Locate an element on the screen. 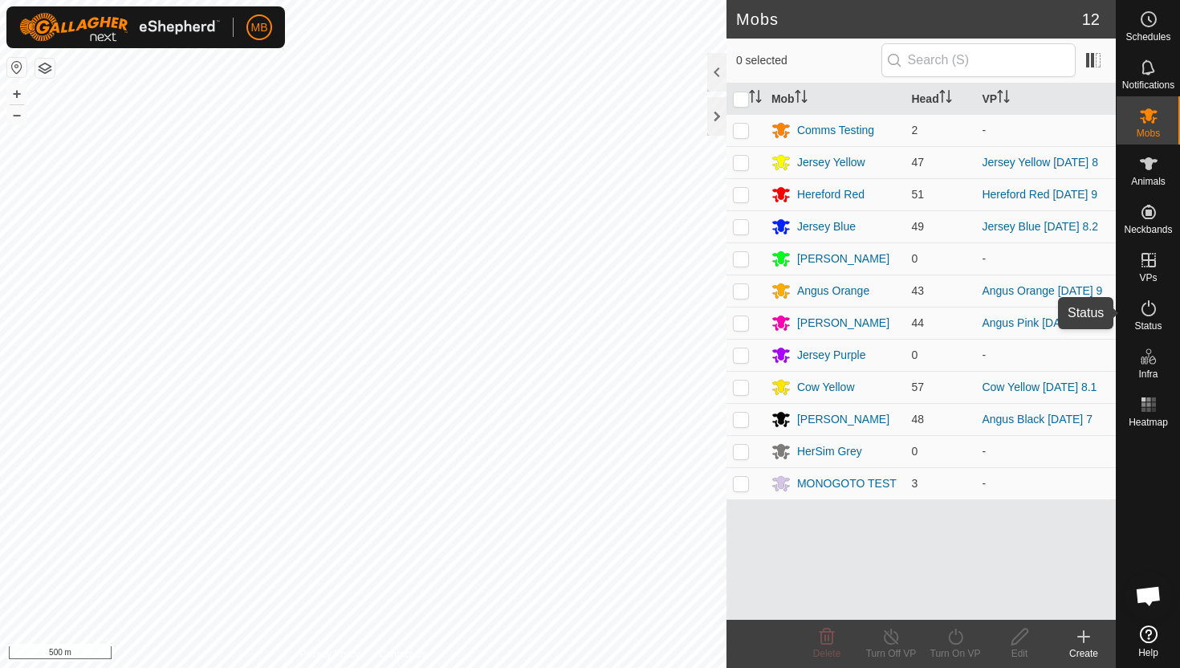 The image size is (1180, 668). span: 3 is located at coordinates (914, 483).